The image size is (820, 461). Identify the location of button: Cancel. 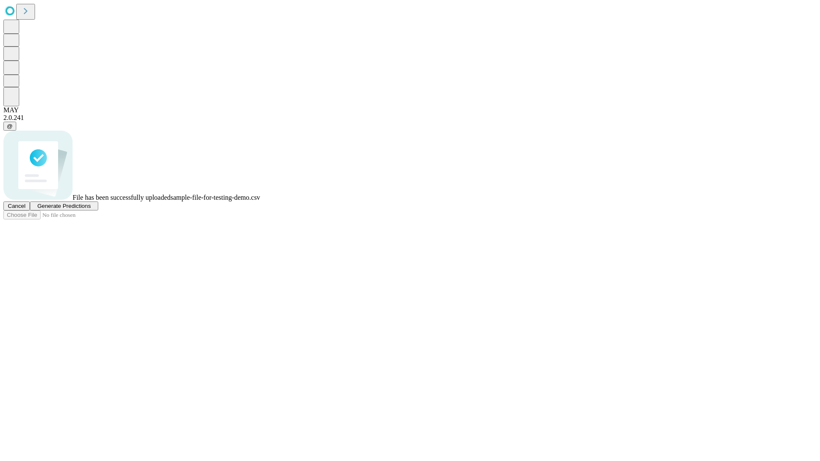
(17, 206).